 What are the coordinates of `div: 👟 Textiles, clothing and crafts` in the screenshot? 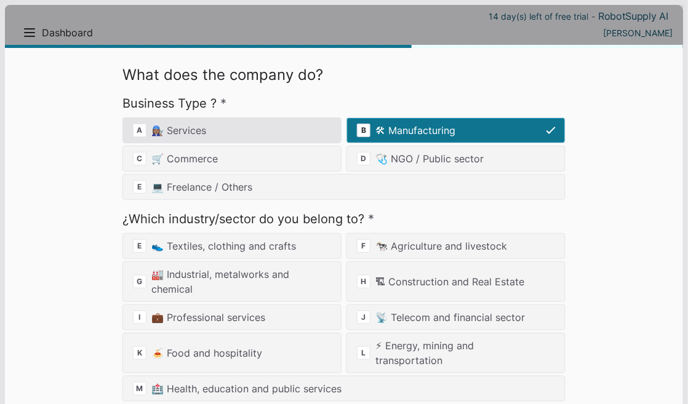 It's located at (232, 246).